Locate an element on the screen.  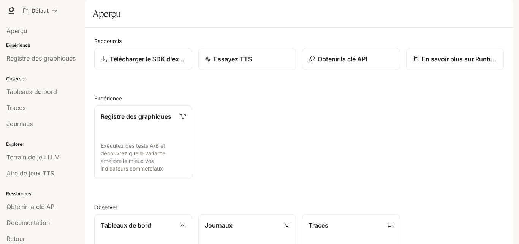
font: Expérience is located at coordinates (108, 98).